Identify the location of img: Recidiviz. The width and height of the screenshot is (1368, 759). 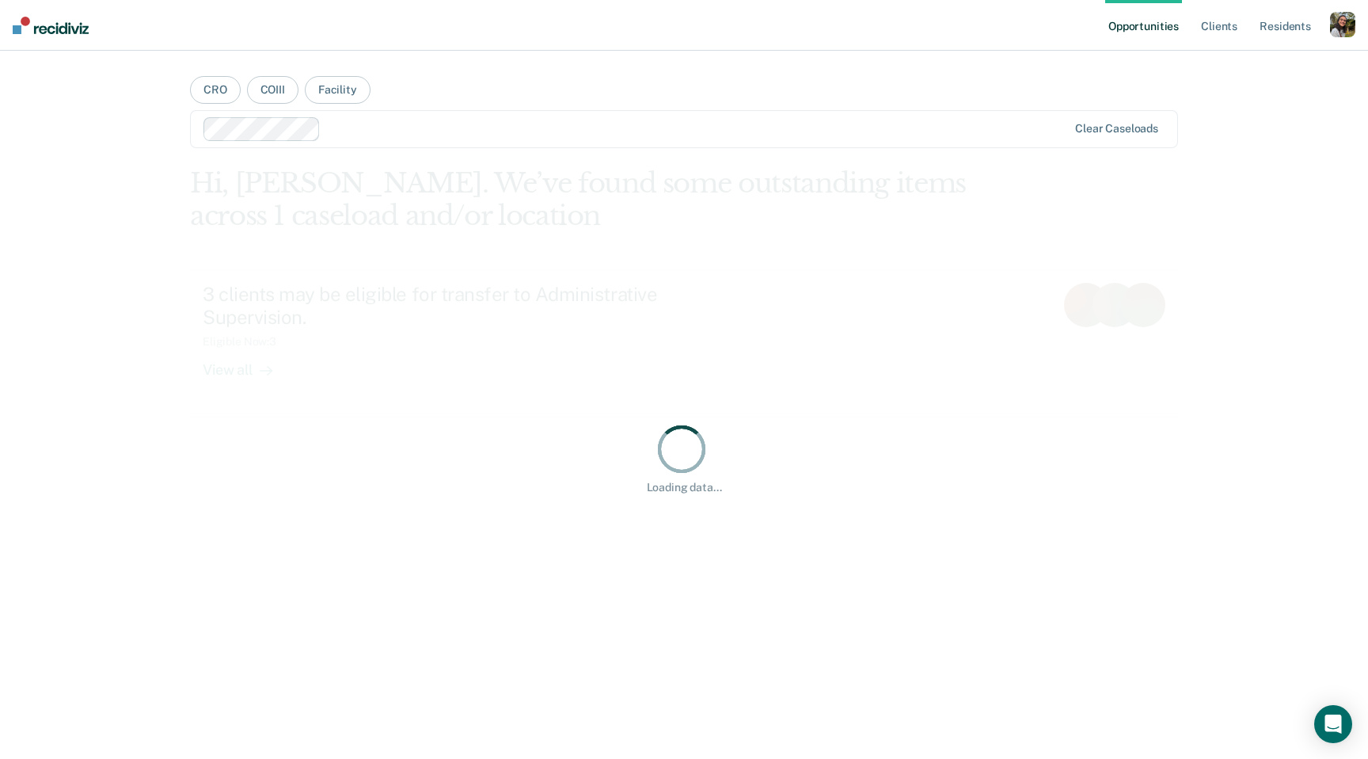
(51, 25).